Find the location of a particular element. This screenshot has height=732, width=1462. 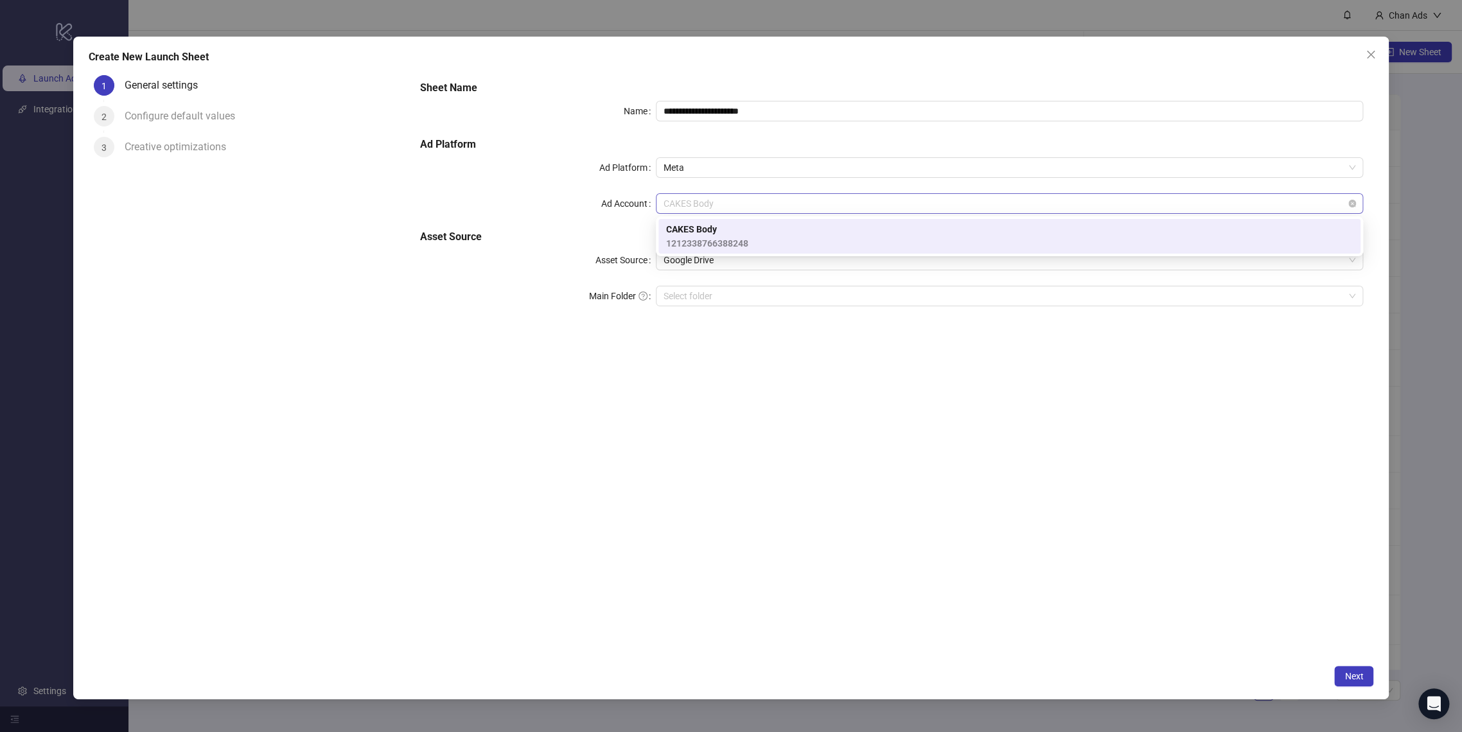

span: 1 is located at coordinates (104, 86).